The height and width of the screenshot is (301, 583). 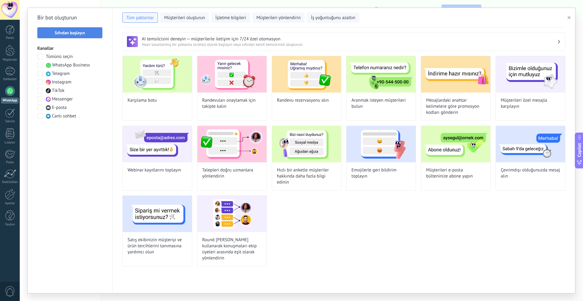 I want to click on button: Sıfırdan başlayın, so click(x=70, y=33).